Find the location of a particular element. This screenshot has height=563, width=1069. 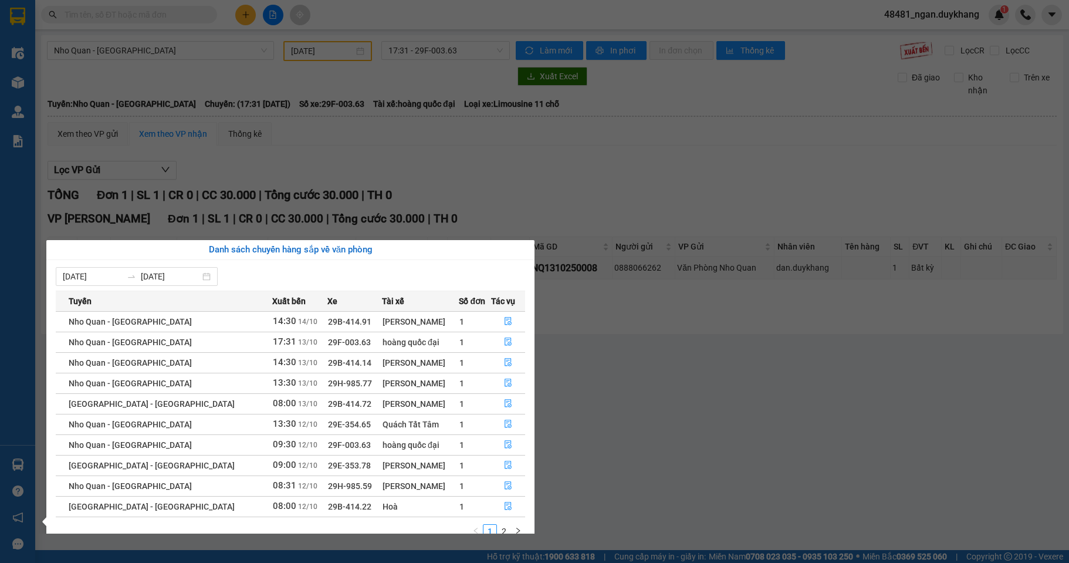

button: right is located at coordinates (518, 531).